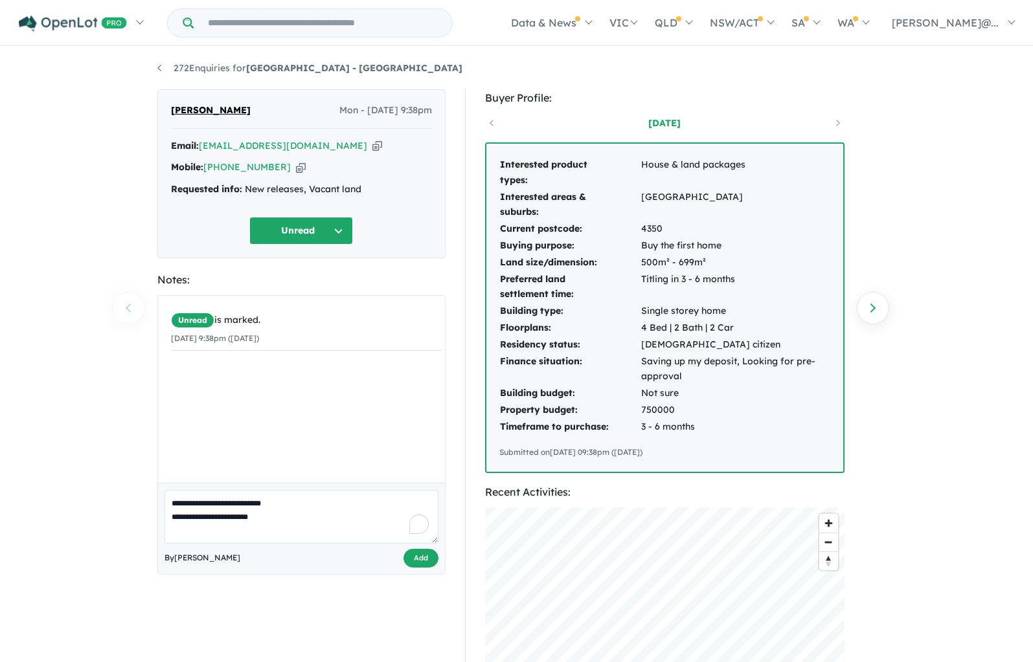 This screenshot has width=1033, height=662. Describe the element at coordinates (570, 410) in the screenshot. I see `td: Property budget:` at that location.